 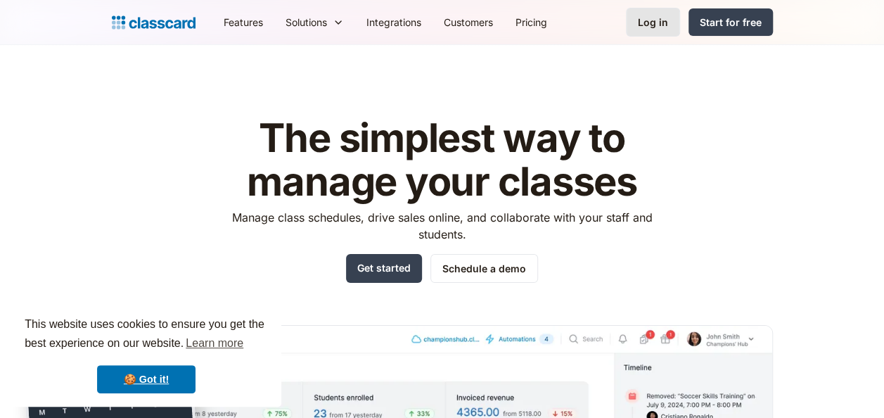 I want to click on a: Start for free, so click(x=731, y=22).